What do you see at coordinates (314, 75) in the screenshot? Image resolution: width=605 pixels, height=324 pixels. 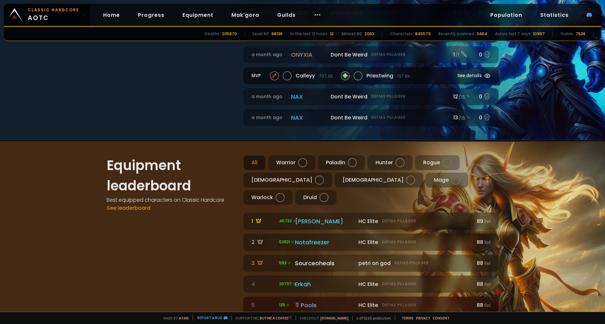 I see `span: Calleyy` at bounding box center [314, 75].